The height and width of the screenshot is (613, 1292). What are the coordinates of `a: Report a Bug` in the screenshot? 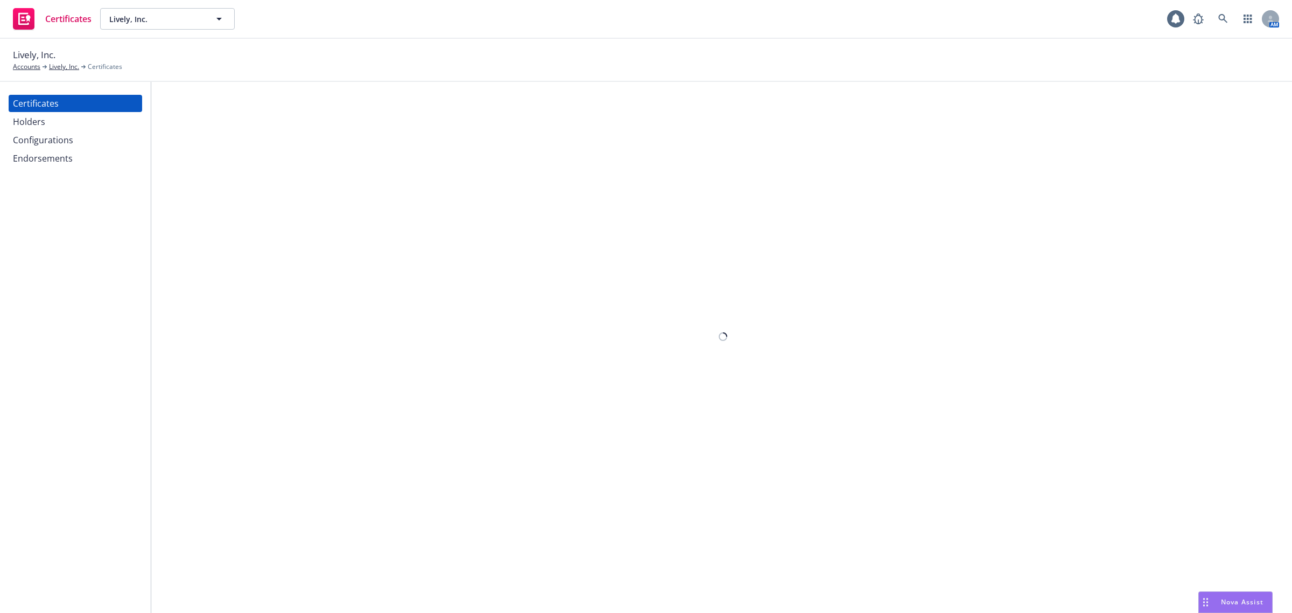 It's located at (1199, 19).